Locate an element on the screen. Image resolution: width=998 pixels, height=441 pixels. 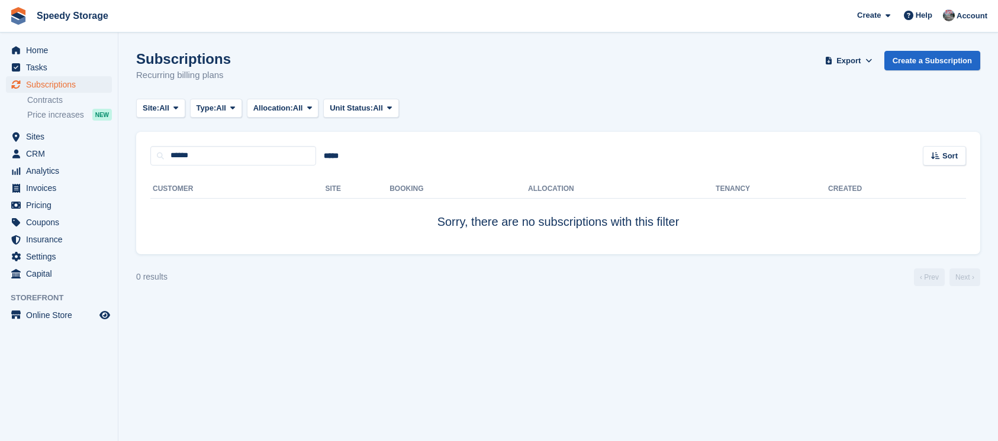
span: CRM is located at coordinates (62, 154).